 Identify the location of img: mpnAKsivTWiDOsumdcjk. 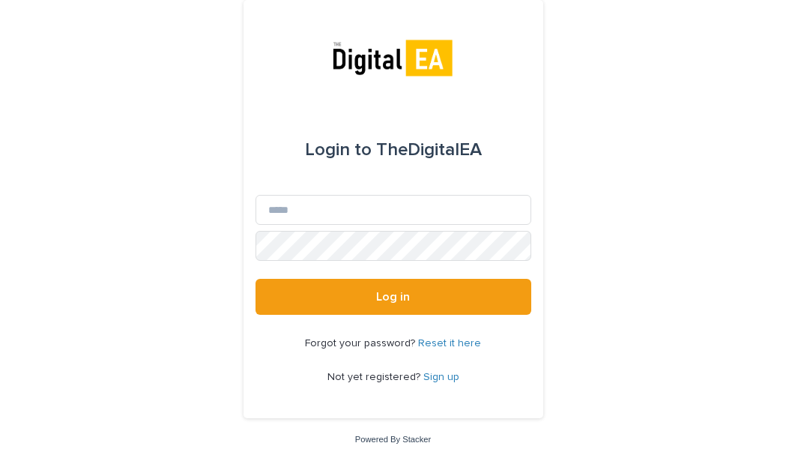
(392, 58).